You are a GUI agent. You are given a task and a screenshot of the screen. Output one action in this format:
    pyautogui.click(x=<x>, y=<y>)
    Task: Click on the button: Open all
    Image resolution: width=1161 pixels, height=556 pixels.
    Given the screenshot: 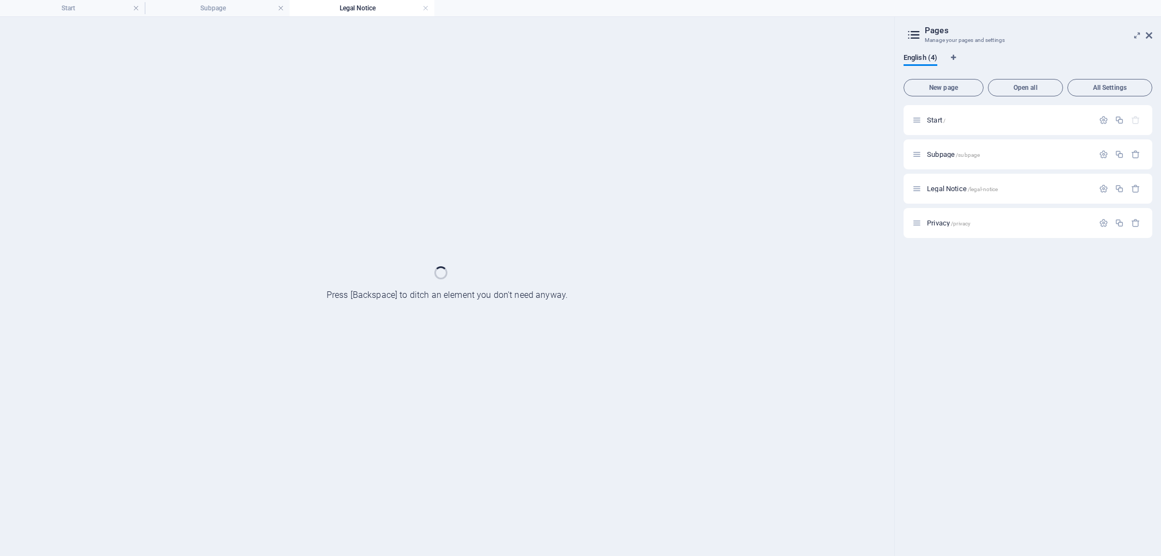 What is the action you would take?
    pyautogui.click(x=1026, y=88)
    